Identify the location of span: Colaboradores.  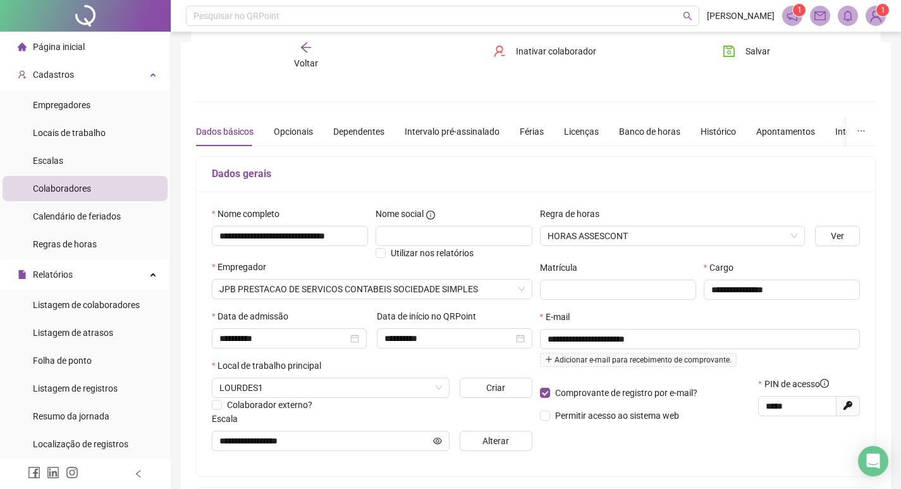
(62, 188).